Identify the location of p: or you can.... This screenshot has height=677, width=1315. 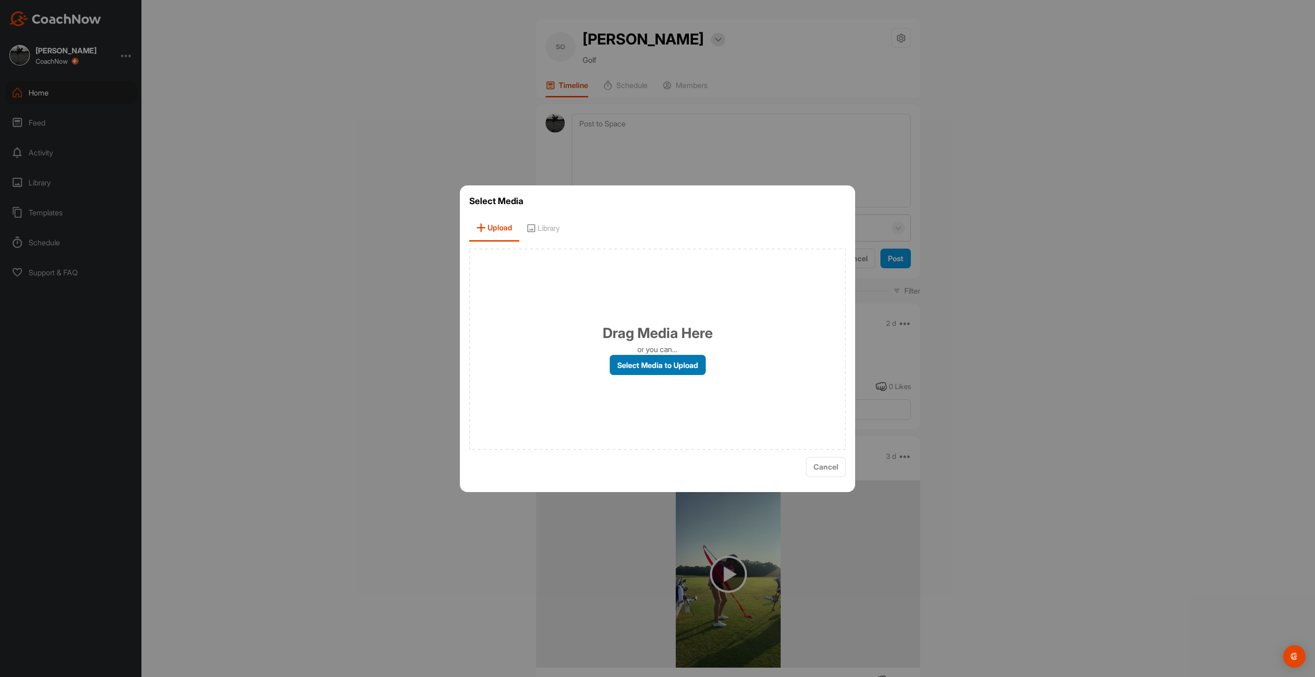
(657, 349).